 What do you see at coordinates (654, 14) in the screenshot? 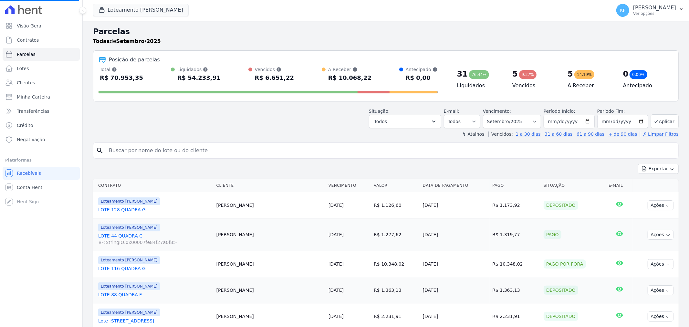
I see `p: Ver opções` at bounding box center [654, 14].